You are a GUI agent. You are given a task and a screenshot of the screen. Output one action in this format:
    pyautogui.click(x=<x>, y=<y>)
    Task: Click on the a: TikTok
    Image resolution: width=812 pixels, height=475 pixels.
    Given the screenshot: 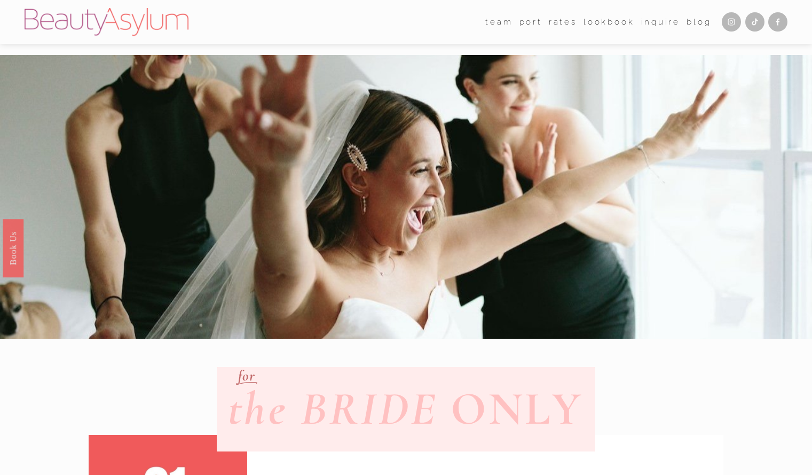 What is the action you would take?
    pyautogui.click(x=755, y=22)
    